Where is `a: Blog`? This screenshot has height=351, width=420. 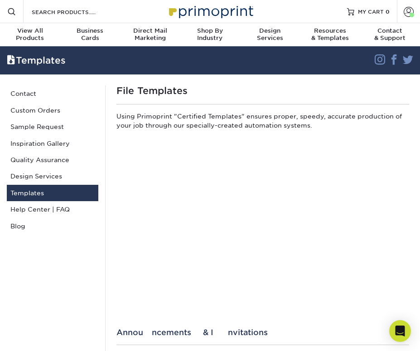 a: Blog is located at coordinates (53, 226).